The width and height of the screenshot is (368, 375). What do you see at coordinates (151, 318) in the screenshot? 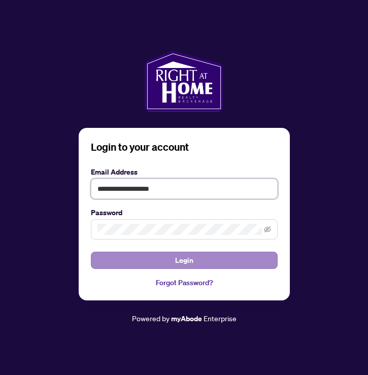
I see `span: Powered by` at bounding box center [151, 318].